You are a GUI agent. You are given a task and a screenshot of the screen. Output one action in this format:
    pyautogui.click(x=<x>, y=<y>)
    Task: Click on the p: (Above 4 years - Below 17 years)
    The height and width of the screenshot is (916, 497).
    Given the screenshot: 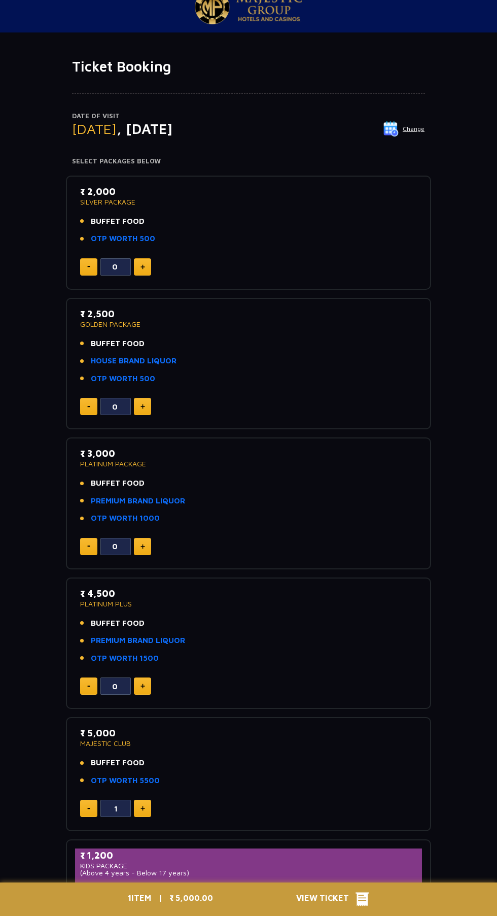 What is the action you would take?
    pyautogui.click(x=249, y=873)
    